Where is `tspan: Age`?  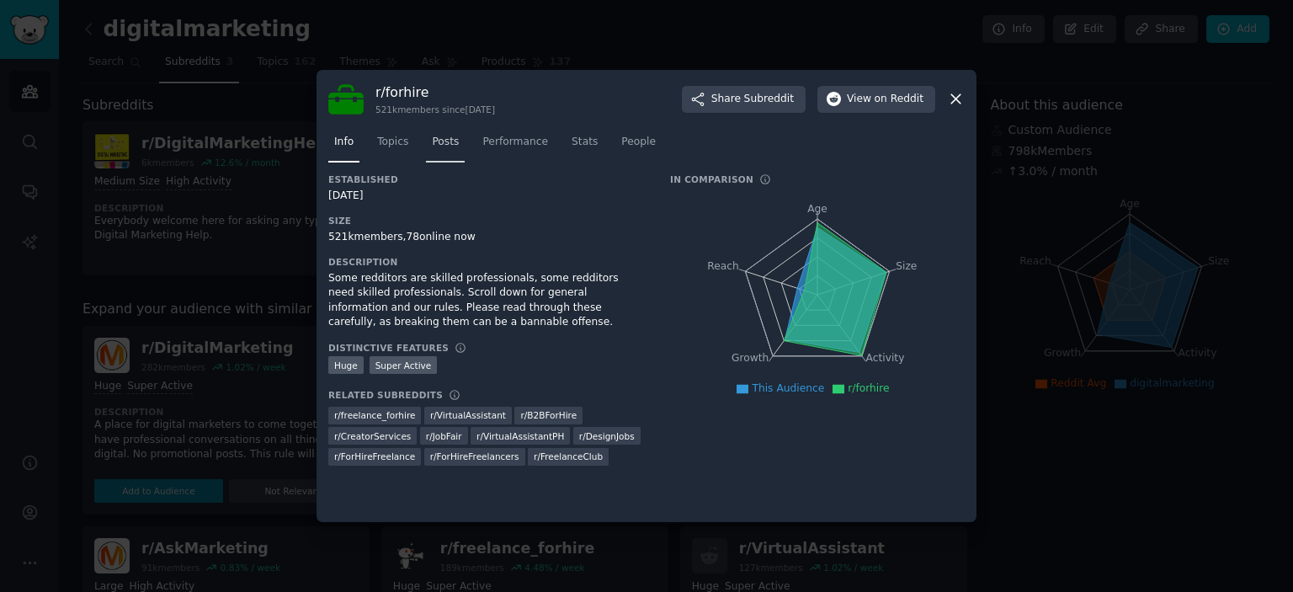 tspan: Age is located at coordinates (817, 209).